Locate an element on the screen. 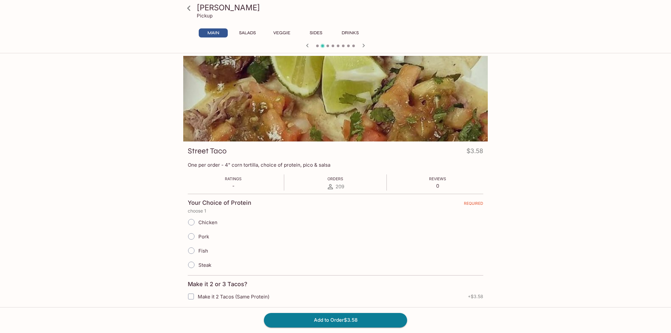 The height and width of the screenshot is (333, 671). span: Pork is located at coordinates (204, 236).